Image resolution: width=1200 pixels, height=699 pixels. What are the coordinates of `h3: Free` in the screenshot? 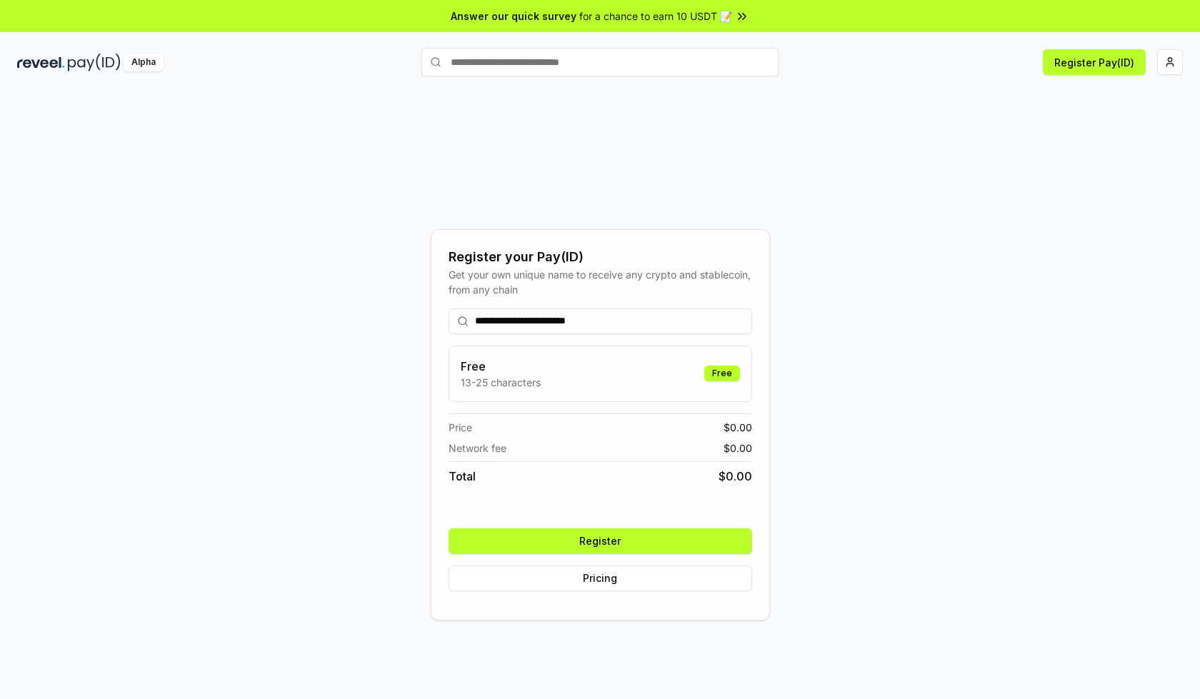 It's located at (501, 367).